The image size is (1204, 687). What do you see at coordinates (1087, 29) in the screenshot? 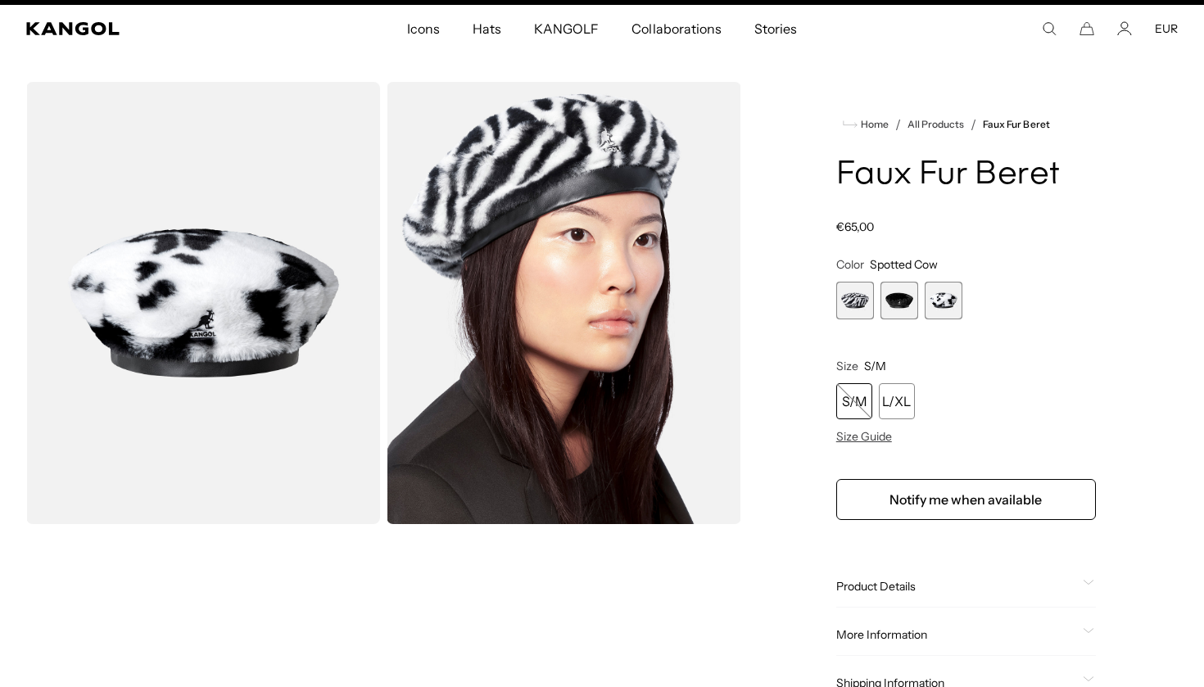
I see `button: Cart` at bounding box center [1087, 29].